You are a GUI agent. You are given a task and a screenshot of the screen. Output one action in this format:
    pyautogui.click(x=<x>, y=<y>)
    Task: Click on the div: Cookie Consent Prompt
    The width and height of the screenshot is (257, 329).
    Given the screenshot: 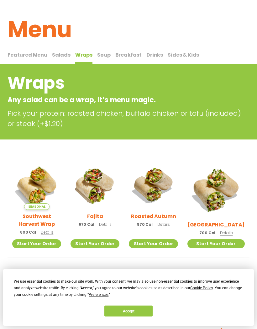 What is the action you would take?
    pyautogui.click(x=128, y=298)
    